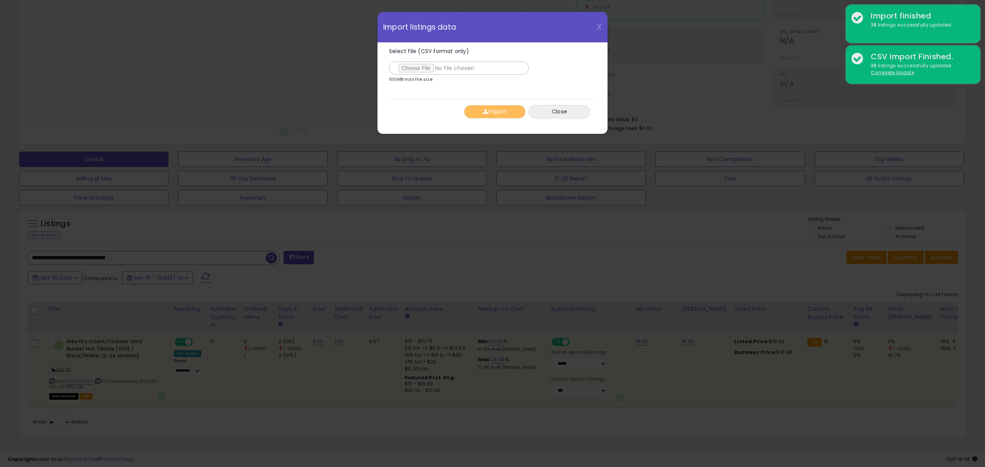  Describe the element at coordinates (429, 51) in the screenshot. I see `span: Select file (CSV format only)` at that location.